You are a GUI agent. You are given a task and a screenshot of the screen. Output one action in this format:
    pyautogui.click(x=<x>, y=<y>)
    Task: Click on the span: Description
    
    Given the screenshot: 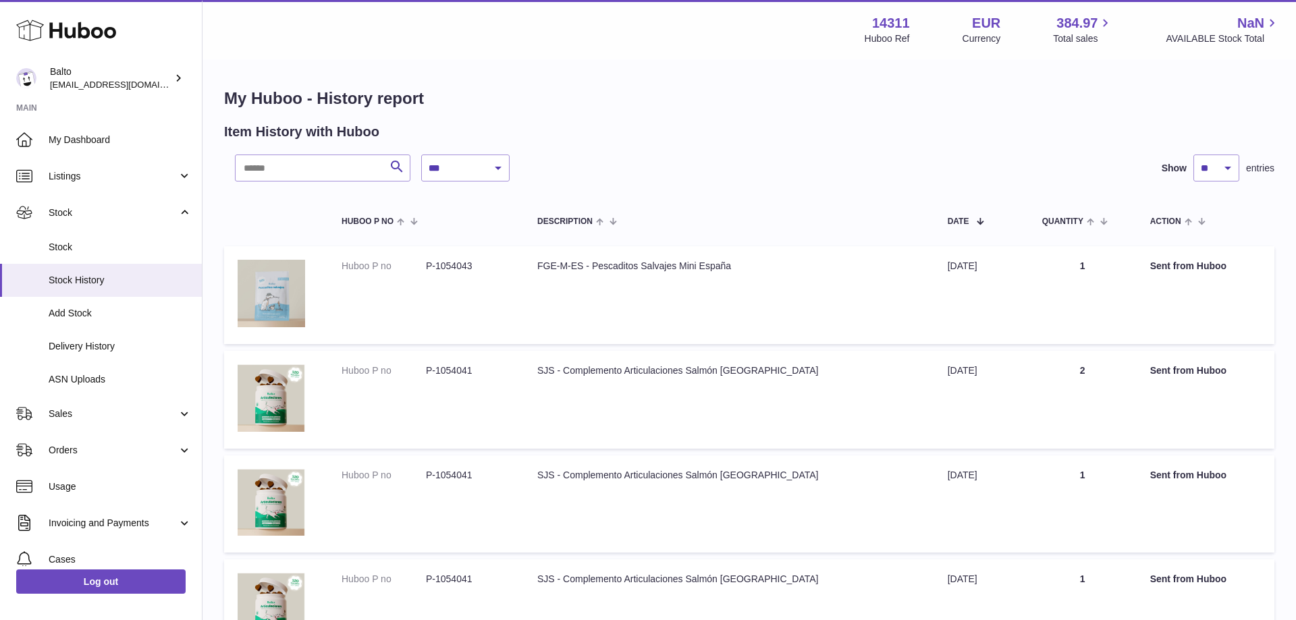 What is the action you would take?
    pyautogui.click(x=565, y=221)
    